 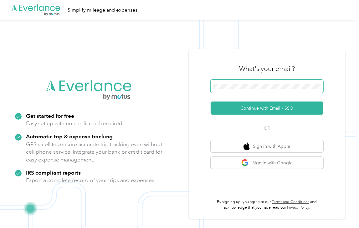 I want to click on strong: IRS compliant reports, so click(x=53, y=173).